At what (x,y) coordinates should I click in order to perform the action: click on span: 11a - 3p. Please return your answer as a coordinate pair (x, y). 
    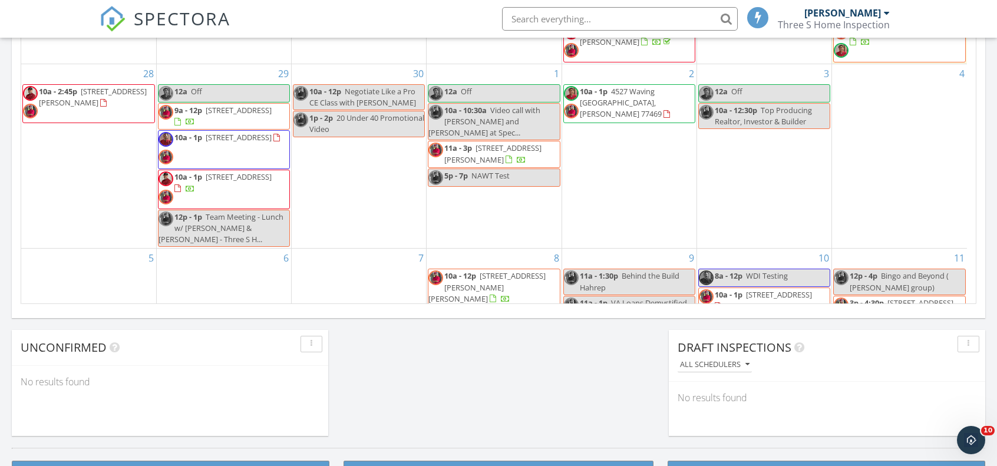
    Looking at the image, I should click on (458, 148).